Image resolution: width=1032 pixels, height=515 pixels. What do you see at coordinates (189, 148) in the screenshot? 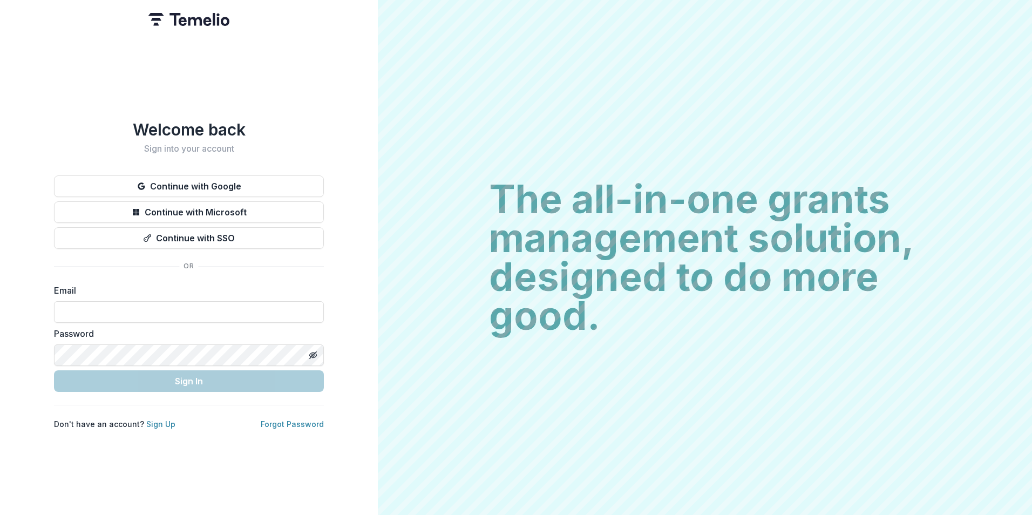
I see `h2: Sign into your account` at bounding box center [189, 148].